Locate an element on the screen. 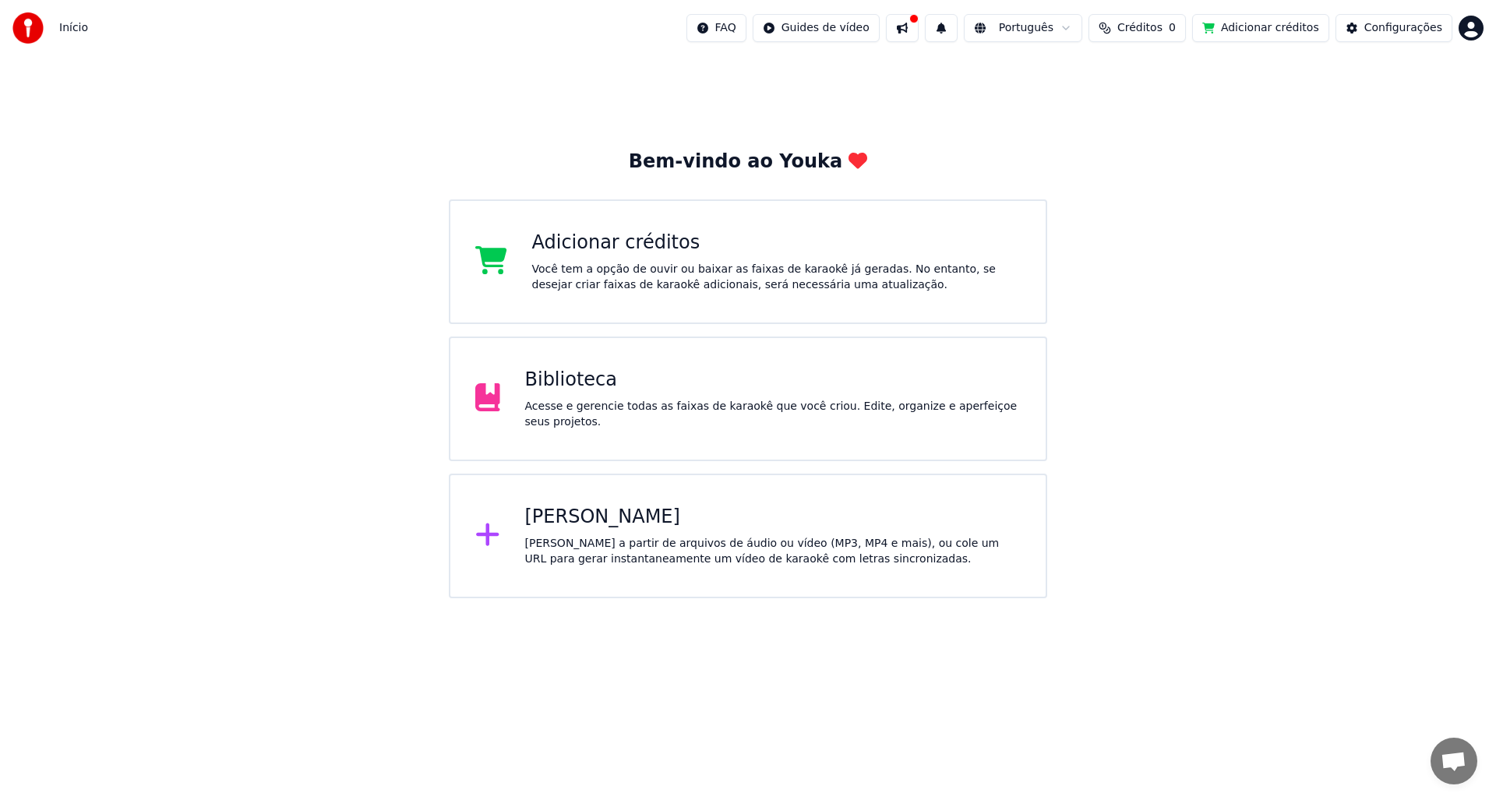 The width and height of the screenshot is (1496, 800). span: 0 is located at coordinates (1172, 28).